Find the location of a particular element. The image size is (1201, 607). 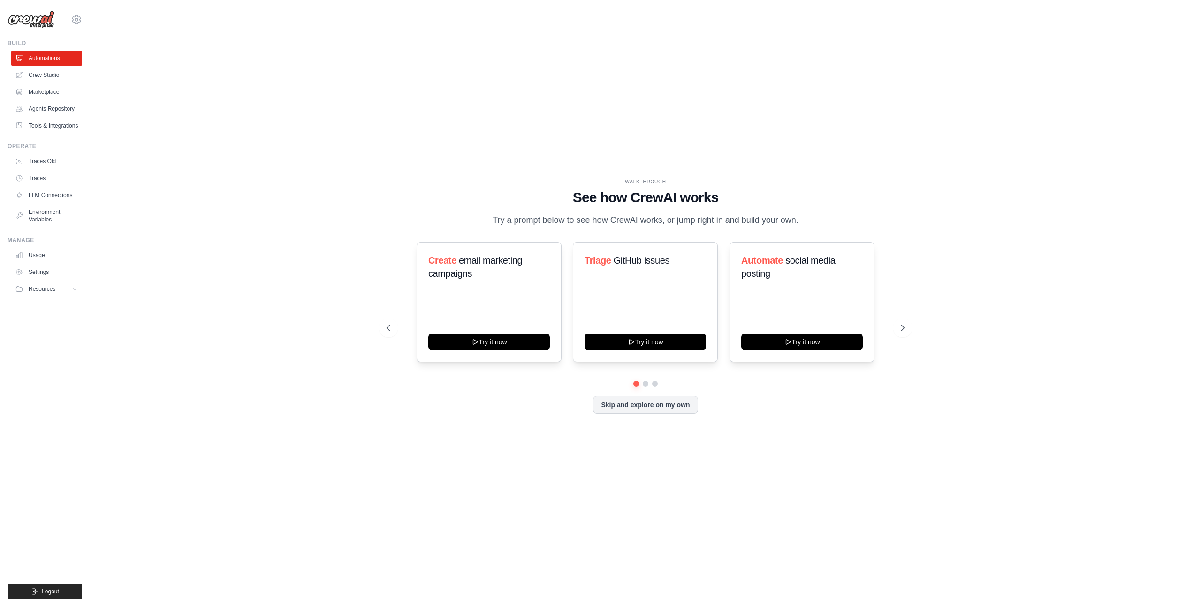

span: Resources is located at coordinates (42, 289).